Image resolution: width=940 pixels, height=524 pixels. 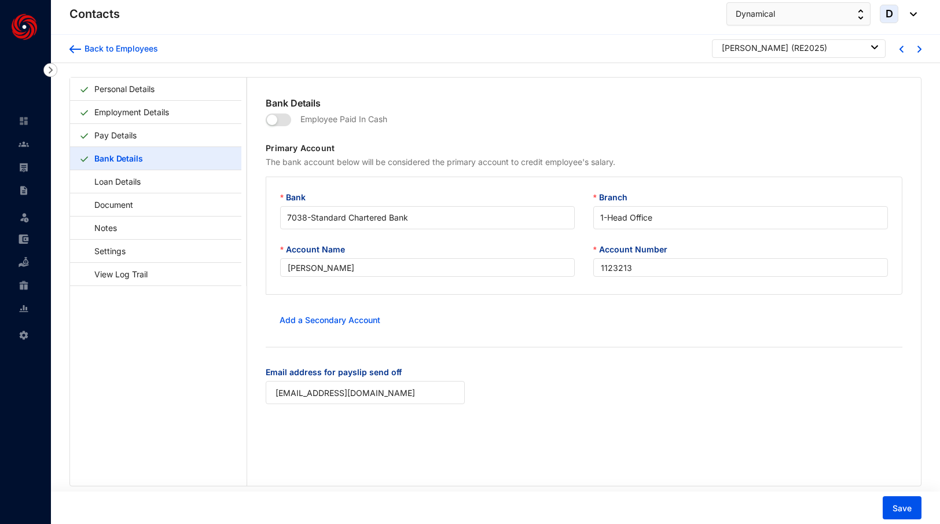 I want to click on input: Account Name, so click(x=427, y=267).